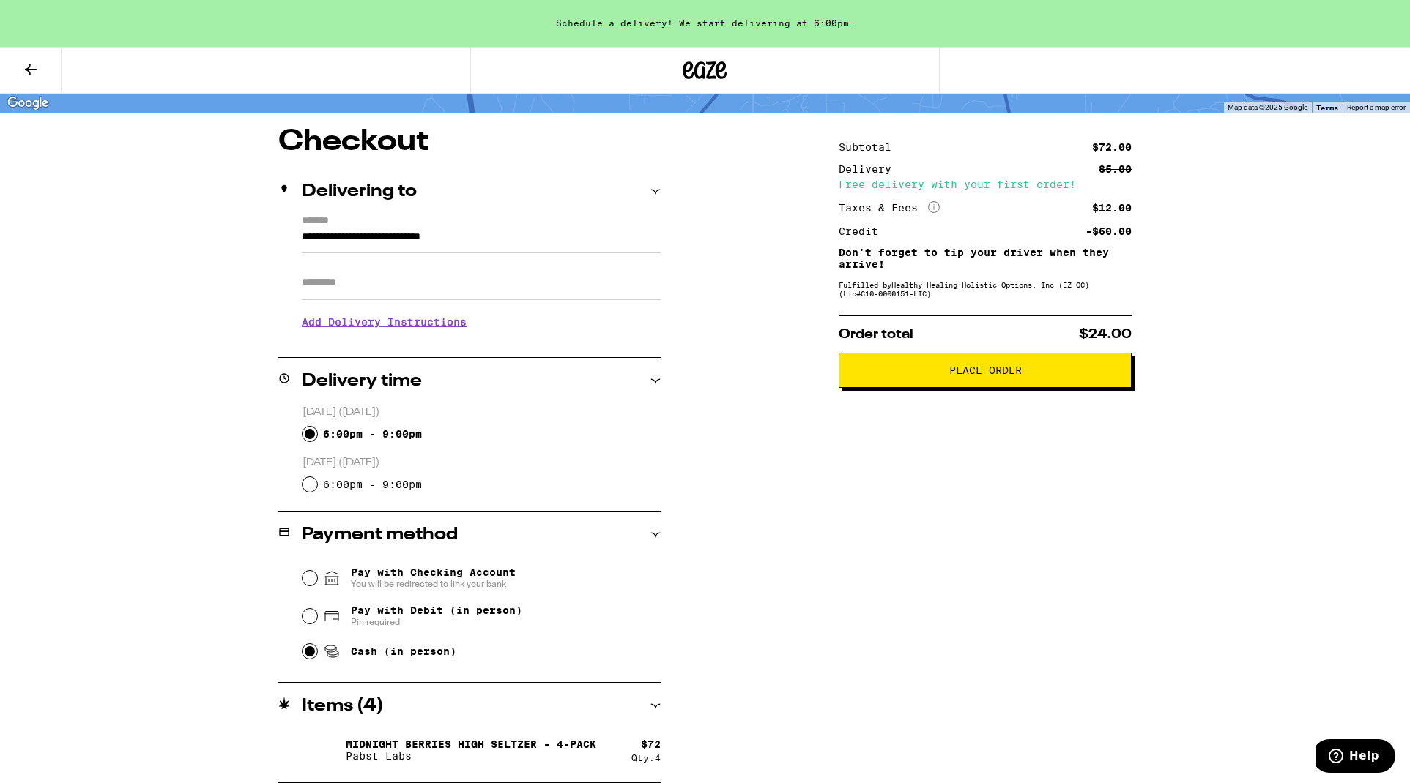 This screenshot has width=1410, height=783. I want to click on div: Credit, so click(863, 231).